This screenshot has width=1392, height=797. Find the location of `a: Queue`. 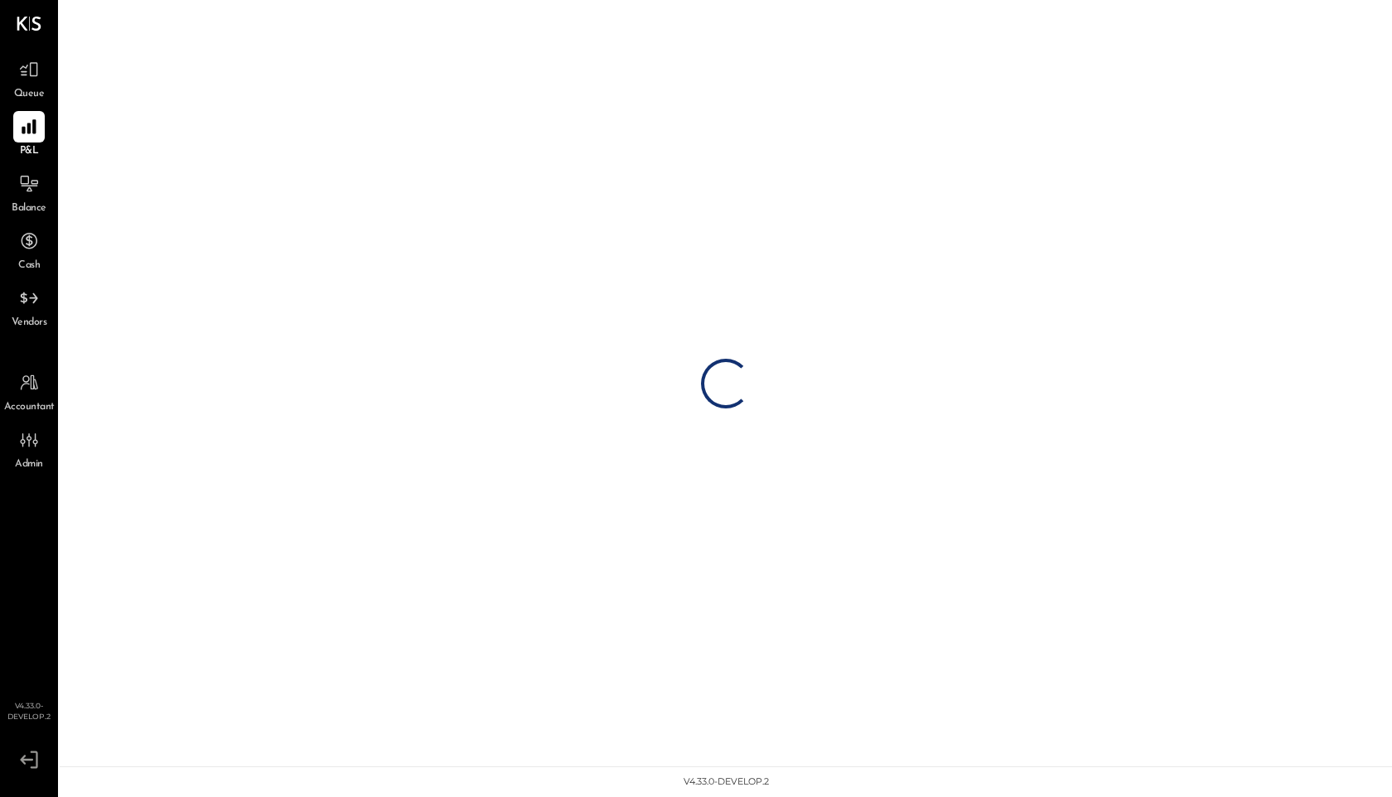

a: Queue is located at coordinates (29, 78).